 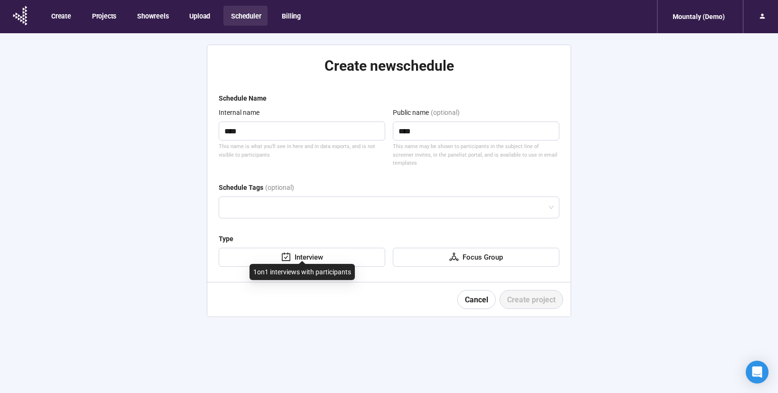 What do you see at coordinates (291, 16) in the screenshot?
I see `button: Billing` at bounding box center [291, 16].